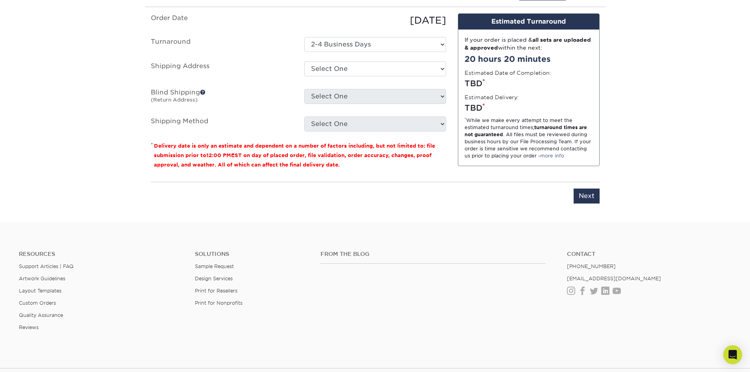  Describe the element at coordinates (649, 254) in the screenshot. I see `a: Contact` at that location.